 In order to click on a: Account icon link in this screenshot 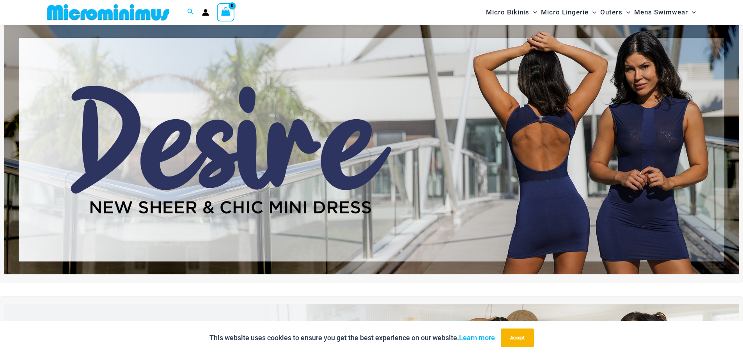, I will do `click(206, 12)`.